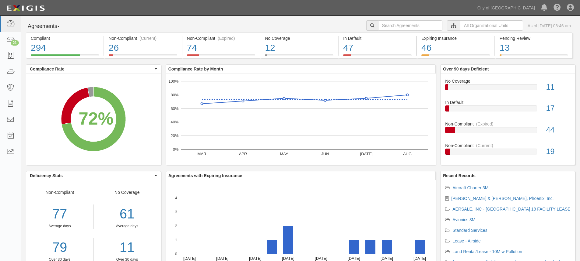 Image resolution: width=580 pixels, height=261 pixels. I want to click on div: Non-Compliant (Expired), so click(221, 38).